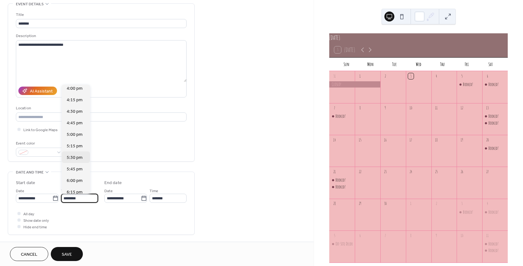  I want to click on span: 6:15 pm, so click(75, 192).